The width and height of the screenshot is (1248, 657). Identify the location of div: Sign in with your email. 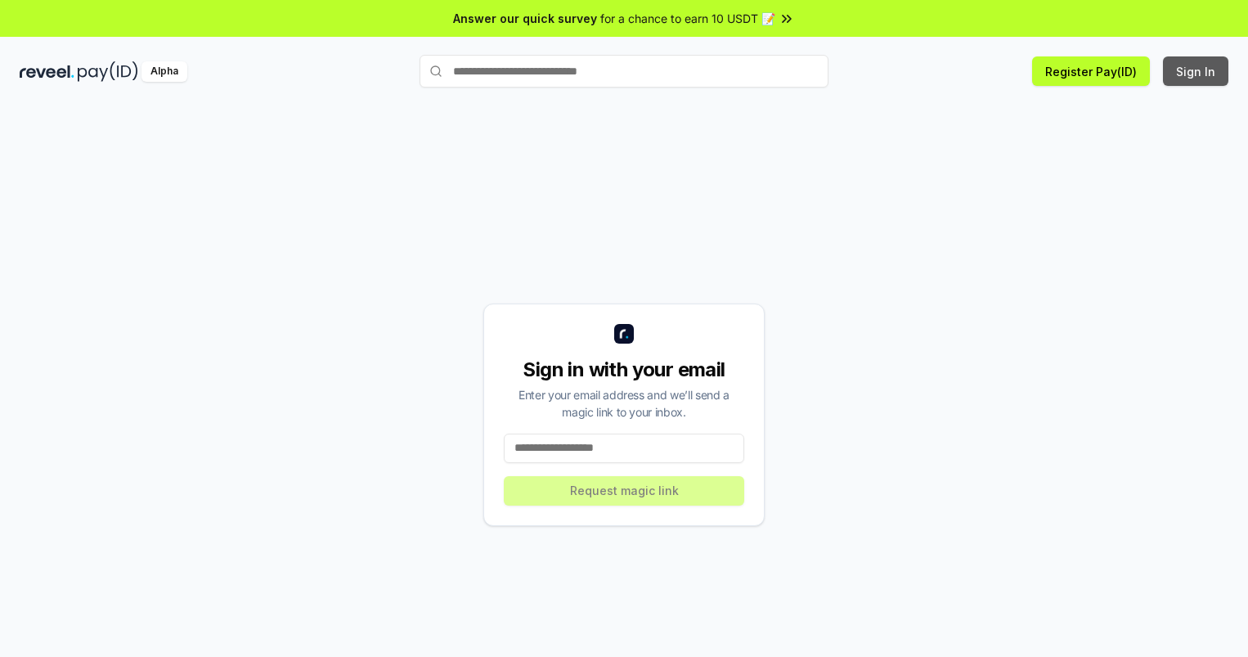
(624, 370).